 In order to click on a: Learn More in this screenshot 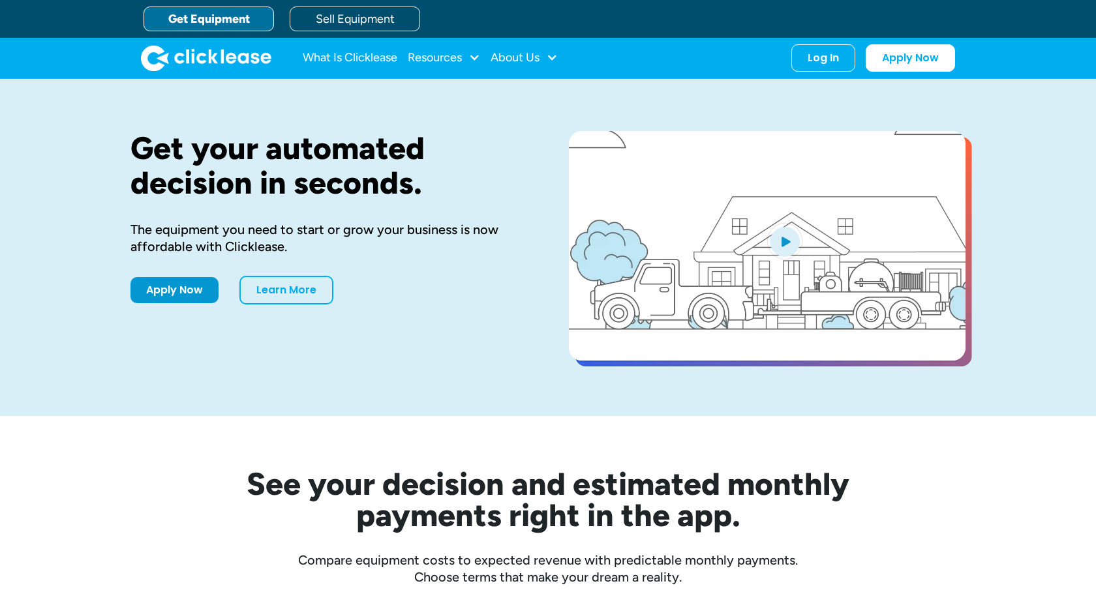, I will do `click(286, 290)`.